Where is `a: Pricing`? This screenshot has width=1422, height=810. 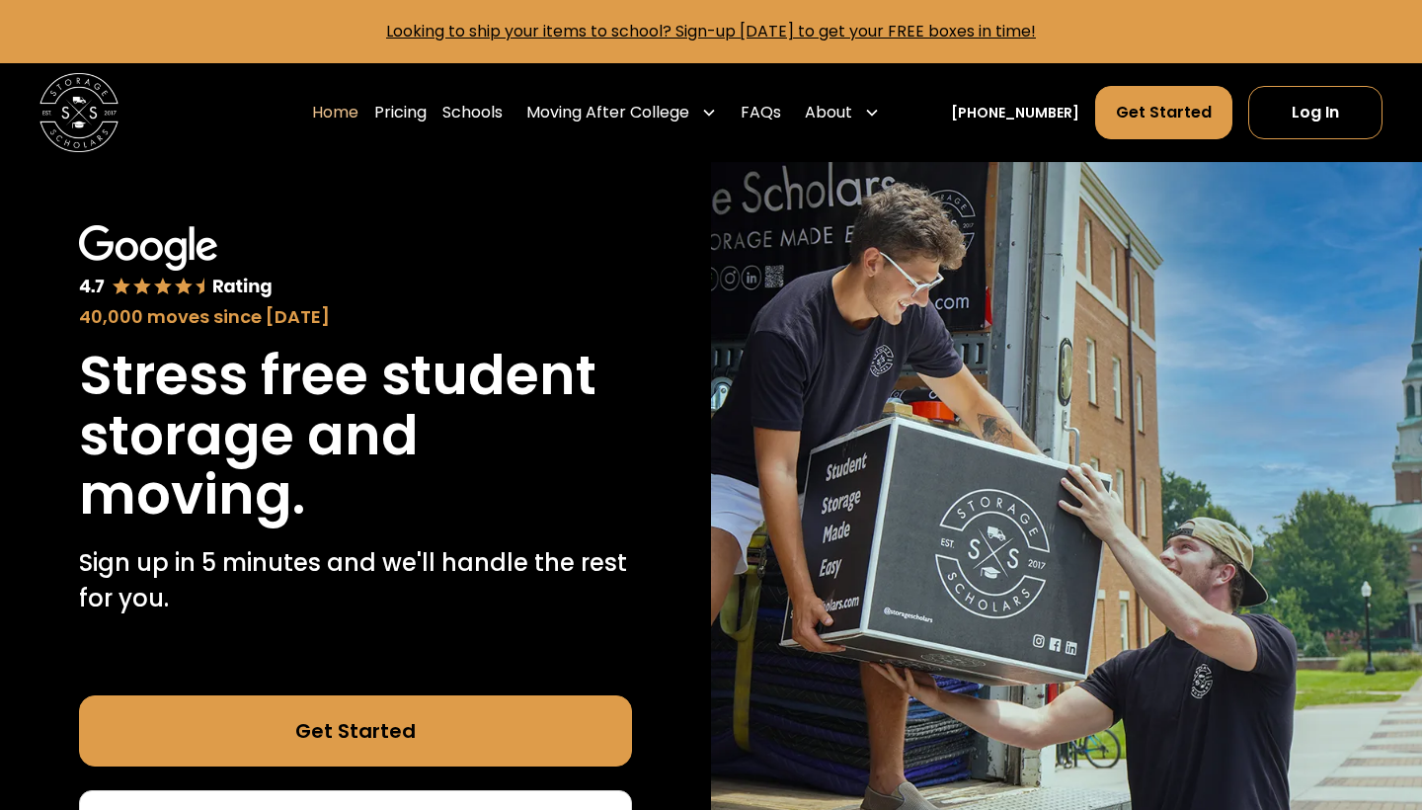
a: Pricing is located at coordinates (400, 113).